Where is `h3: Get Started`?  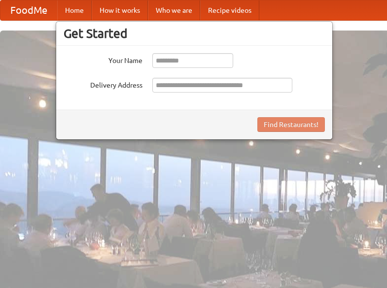 h3: Get Started is located at coordinates (194, 33).